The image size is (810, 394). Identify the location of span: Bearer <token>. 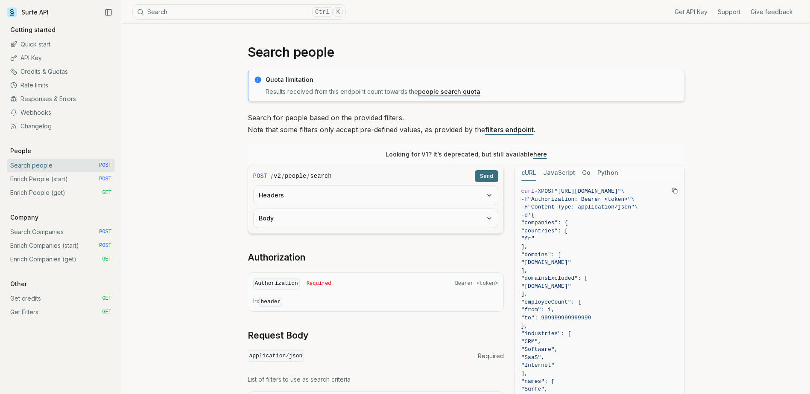
(476, 284).